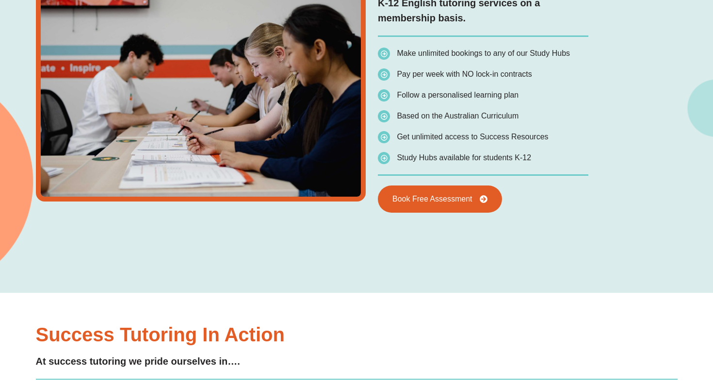  Describe the element at coordinates (193, 361) in the screenshot. I see `h4: At success tutoring we pride ourselves in….` at that location.